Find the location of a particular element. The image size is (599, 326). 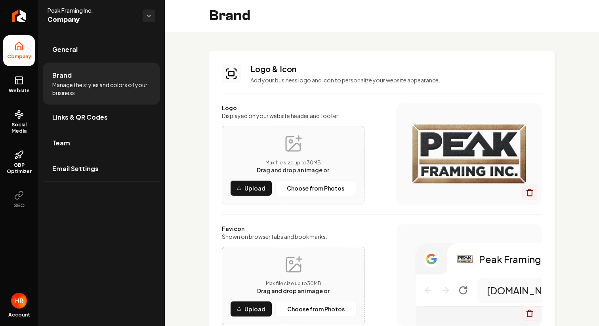

span: Team is located at coordinates (61, 143).